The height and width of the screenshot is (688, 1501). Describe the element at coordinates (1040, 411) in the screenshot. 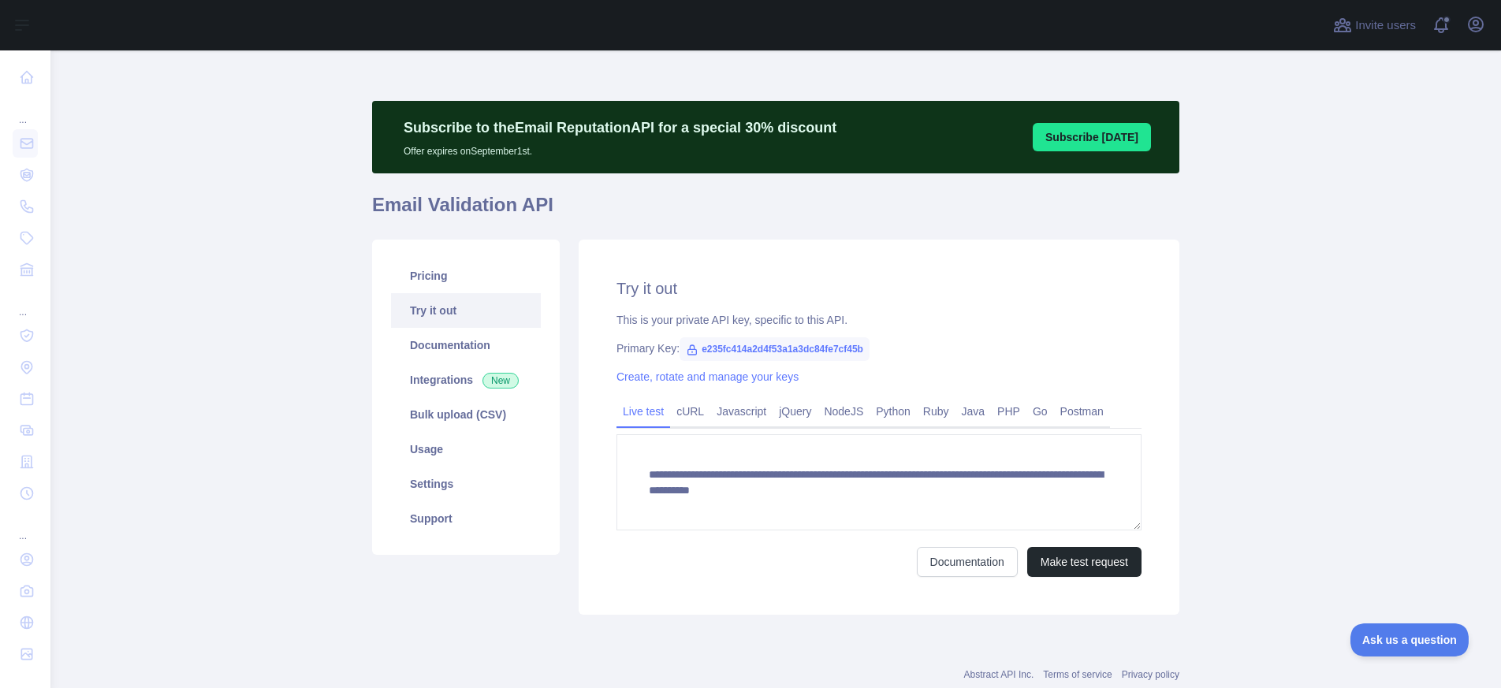

I see `a: Go` at that location.